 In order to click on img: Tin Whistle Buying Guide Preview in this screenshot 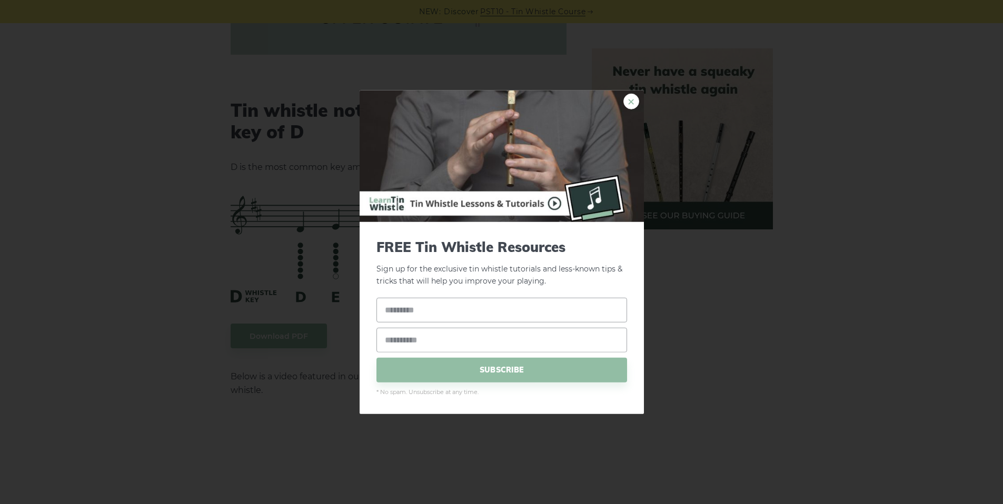, I will do `click(502, 156)`.